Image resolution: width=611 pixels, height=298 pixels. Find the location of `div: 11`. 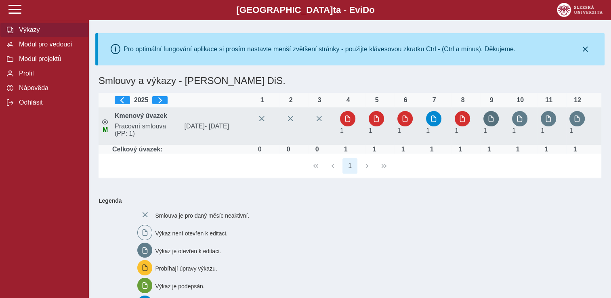

div: 11 is located at coordinates (549, 100).